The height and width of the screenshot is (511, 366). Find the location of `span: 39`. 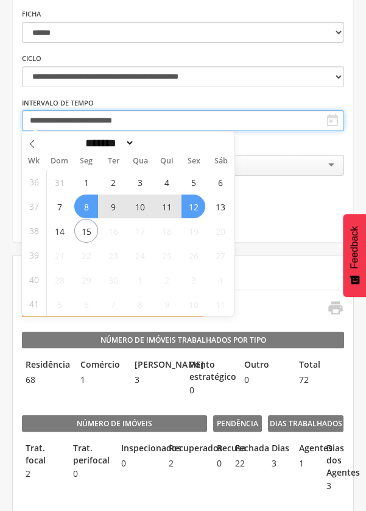

span: 39 is located at coordinates (34, 255).